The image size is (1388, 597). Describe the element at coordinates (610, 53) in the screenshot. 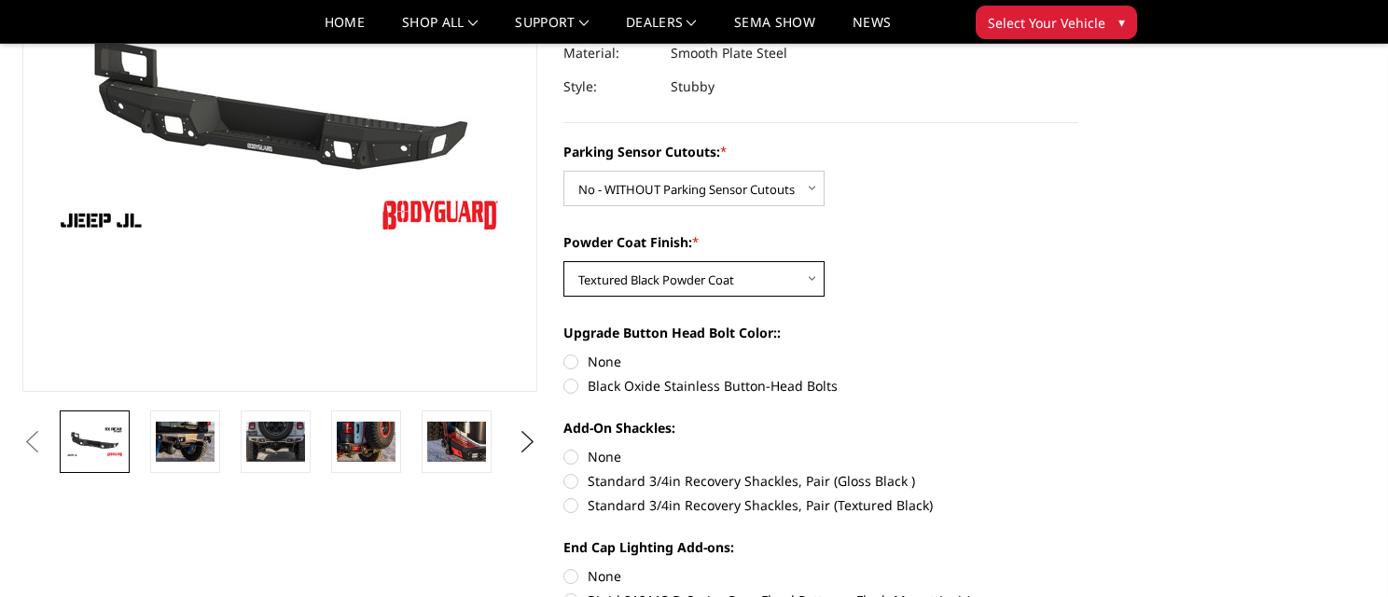

I see `dt: Material:` at that location.